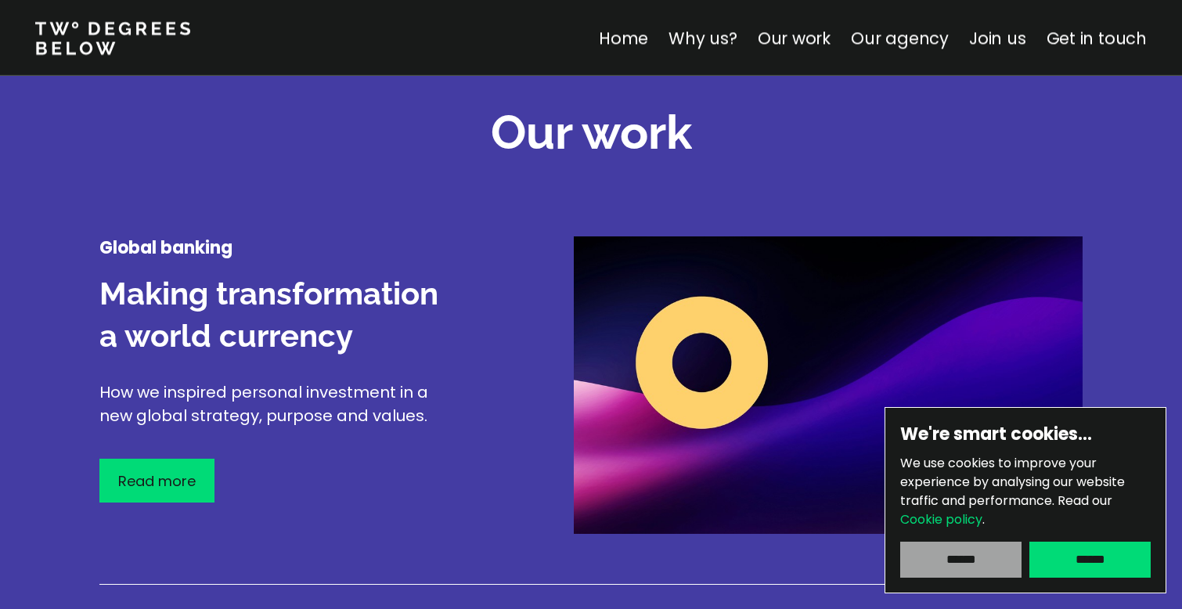  Describe the element at coordinates (279, 404) in the screenshot. I see `p: How we inspired personal investment in a new global strategy, purpose and values.` at that location.